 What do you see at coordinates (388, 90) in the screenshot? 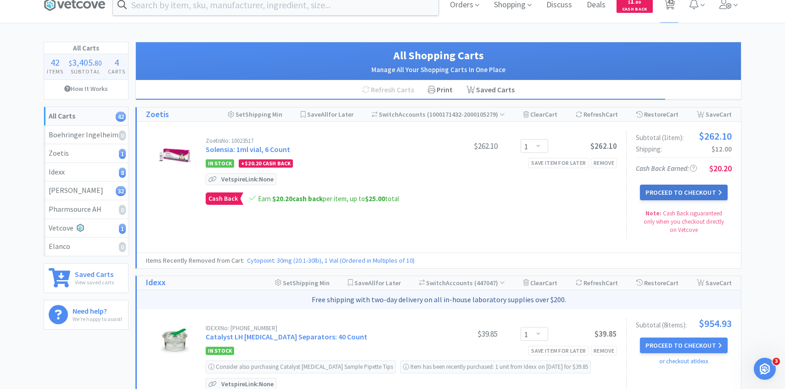
I see `div: Refresh Carts` at bounding box center [388, 90].